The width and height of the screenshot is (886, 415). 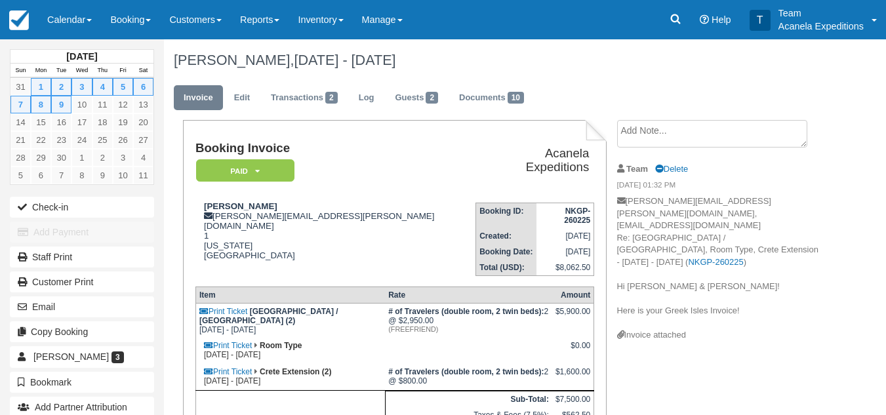 What do you see at coordinates (577, 216) in the screenshot?
I see `strong: NKGP-260225` at bounding box center [577, 216].